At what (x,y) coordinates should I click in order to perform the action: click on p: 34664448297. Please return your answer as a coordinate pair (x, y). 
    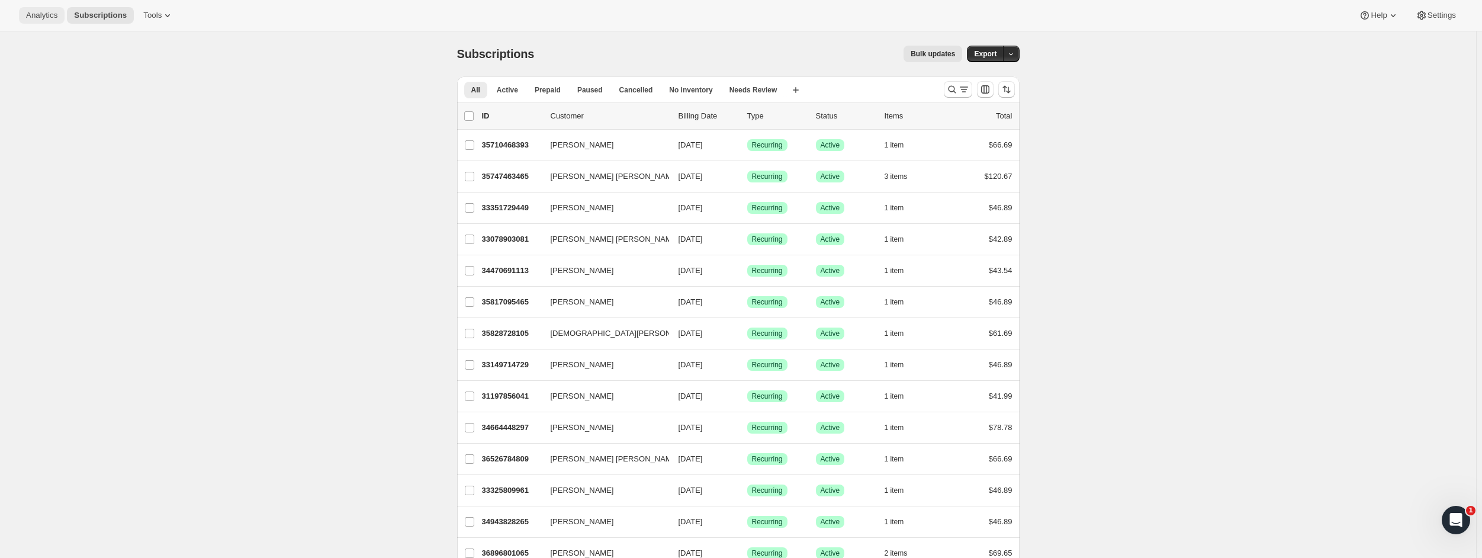
    Looking at the image, I should click on (512, 427).